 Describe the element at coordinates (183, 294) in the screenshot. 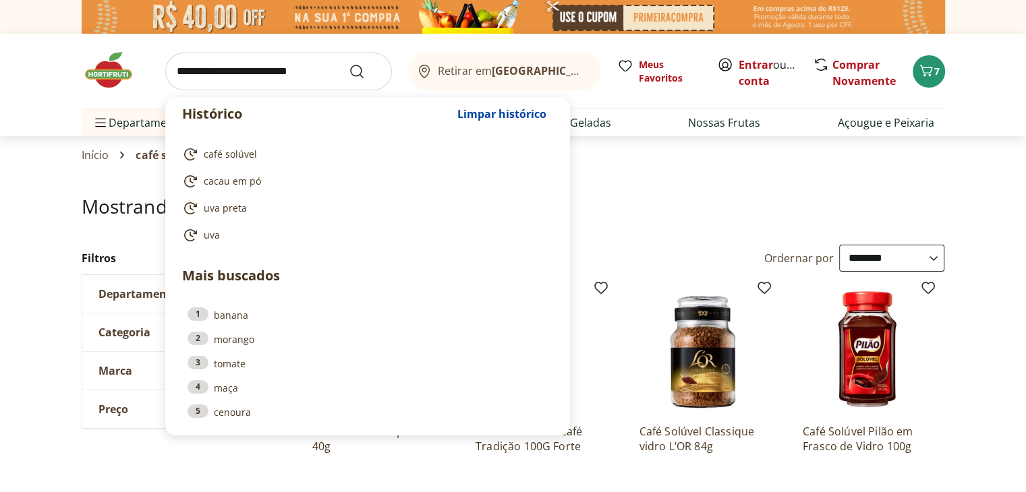

I see `button: Departamento` at that location.